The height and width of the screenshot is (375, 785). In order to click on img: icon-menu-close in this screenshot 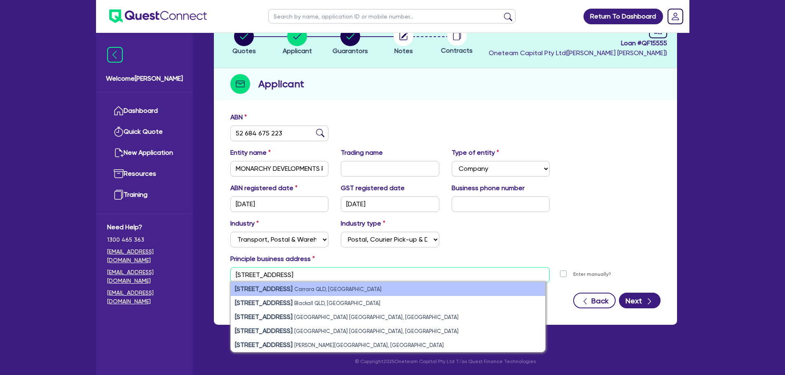, I will do `click(115, 55)`.